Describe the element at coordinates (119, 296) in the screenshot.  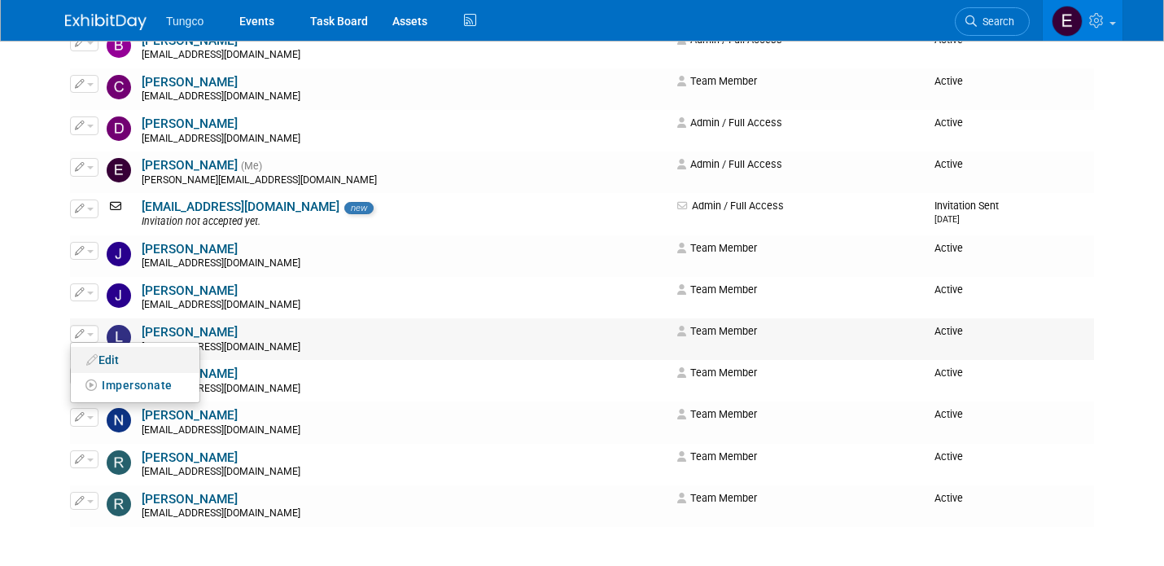
I see `img: Josh Mcknight` at that location.